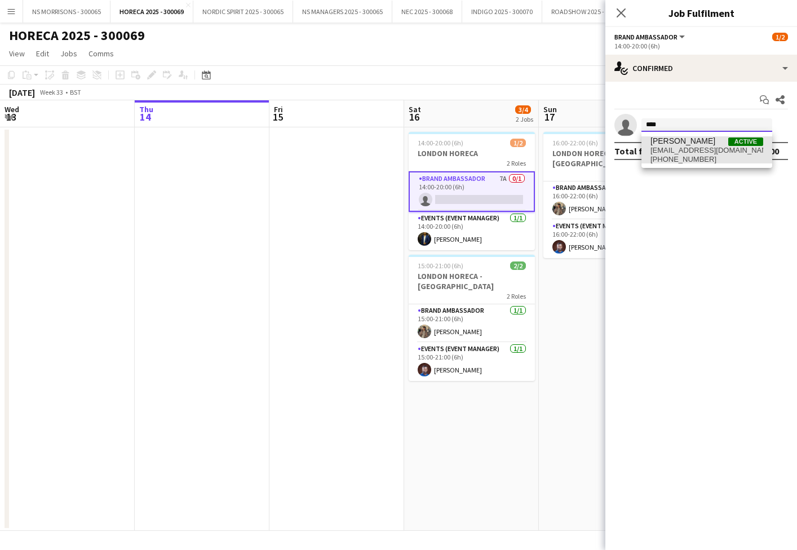  What do you see at coordinates (440, 143) in the screenshot?
I see `span: 14:00-20:00 (6h)` at bounding box center [440, 143].